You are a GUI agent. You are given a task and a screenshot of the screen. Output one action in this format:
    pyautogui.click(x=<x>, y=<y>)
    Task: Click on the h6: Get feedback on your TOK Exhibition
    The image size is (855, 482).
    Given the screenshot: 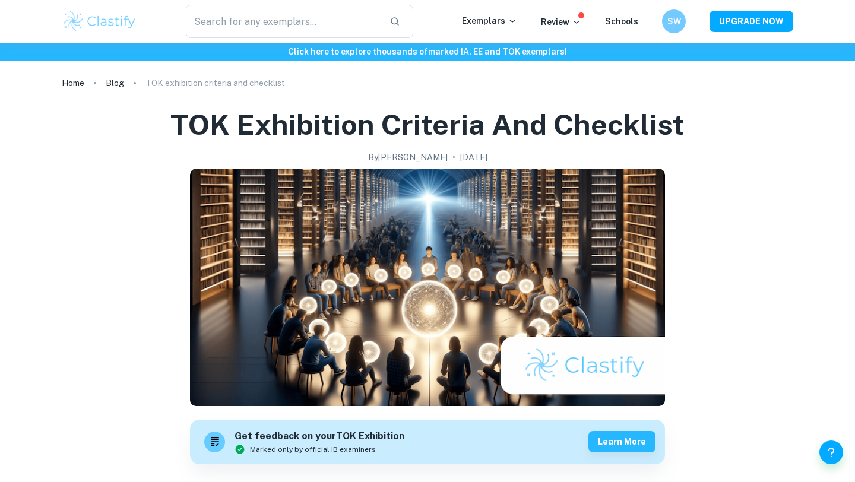 What is the action you would take?
    pyautogui.click(x=319, y=436)
    